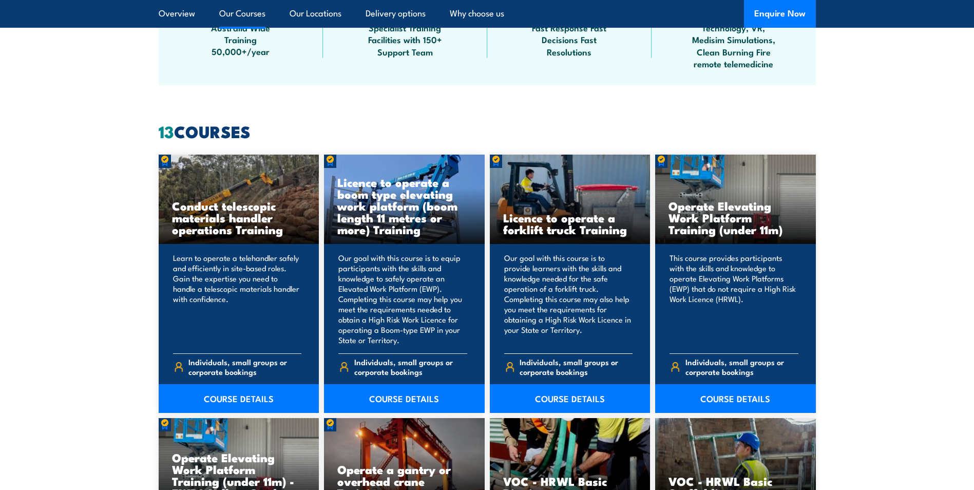 Image resolution: width=974 pixels, height=490 pixels. What do you see at coordinates (404, 205) in the screenshot?
I see `h3: Licence to operate a boom type elevating work platform (boom length 11 metres or more) Training` at bounding box center [404, 205].